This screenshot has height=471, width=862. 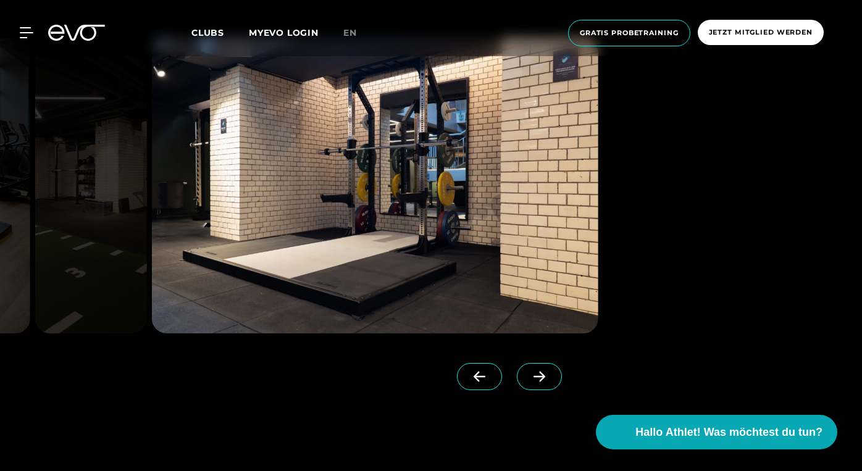 What do you see at coordinates (208, 33) in the screenshot?
I see `span: Clubs` at bounding box center [208, 33].